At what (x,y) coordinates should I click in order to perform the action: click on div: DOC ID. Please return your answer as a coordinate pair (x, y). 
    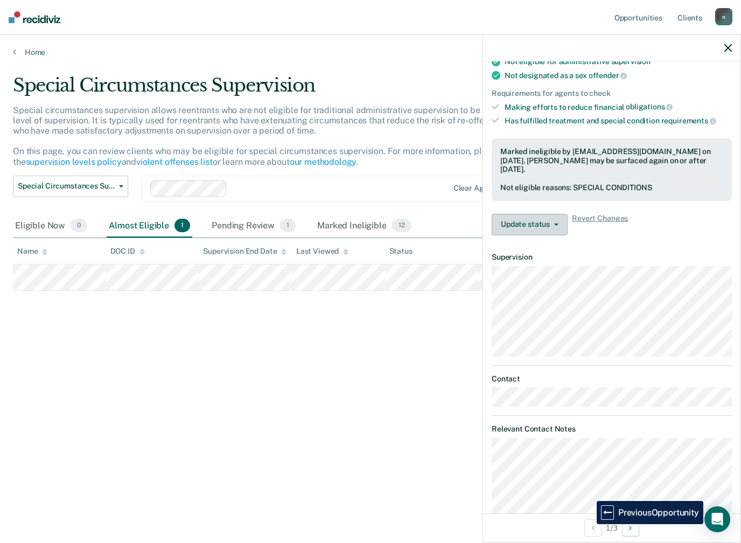
    Looking at the image, I should click on (128, 251).